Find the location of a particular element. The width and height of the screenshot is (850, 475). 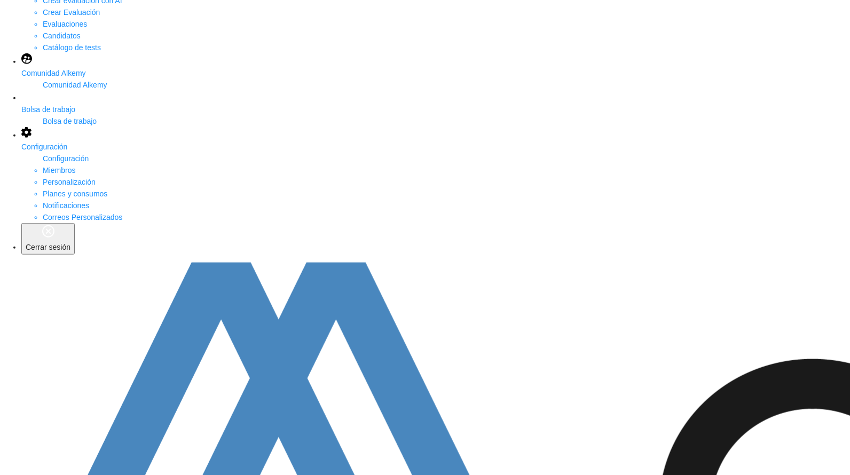

a: Crear Evaluación is located at coordinates (71, 12).